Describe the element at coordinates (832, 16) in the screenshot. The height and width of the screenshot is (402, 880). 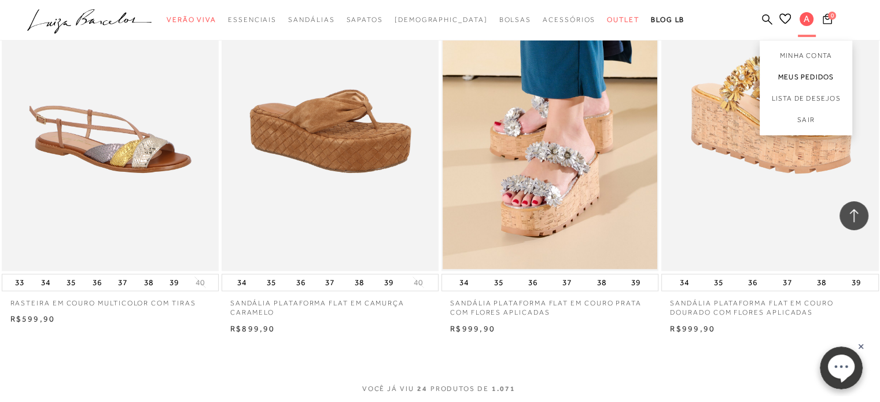
I see `span: 0` at that location.